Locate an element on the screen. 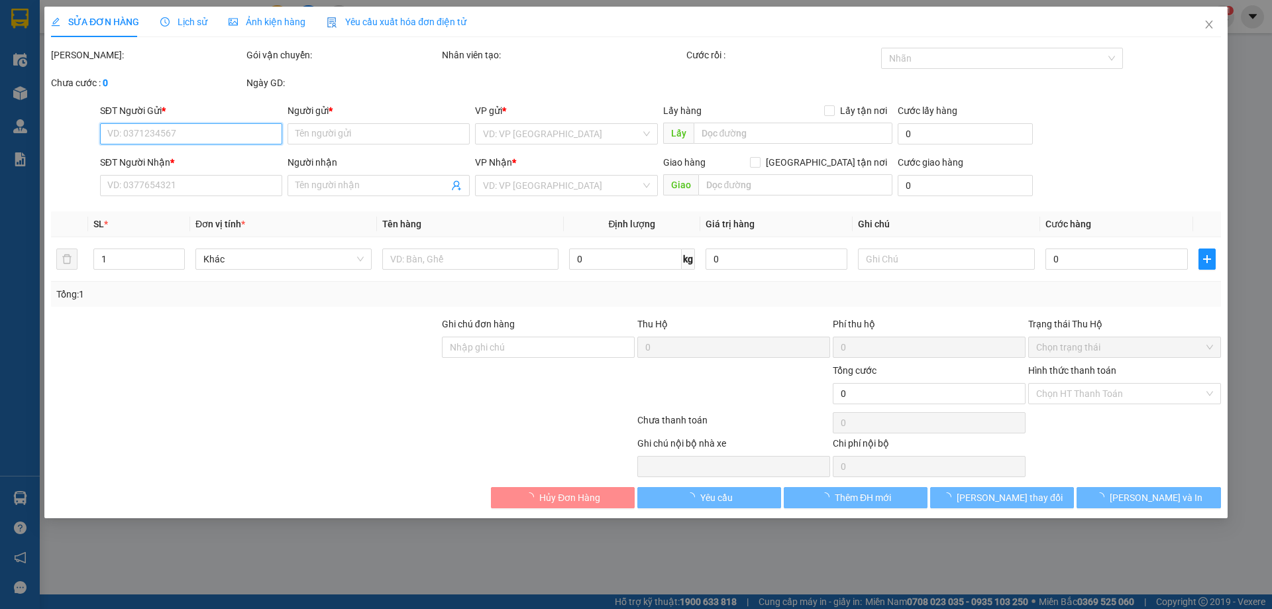 This screenshot has height=609, width=1272. span: clock-circle is located at coordinates (165, 22).